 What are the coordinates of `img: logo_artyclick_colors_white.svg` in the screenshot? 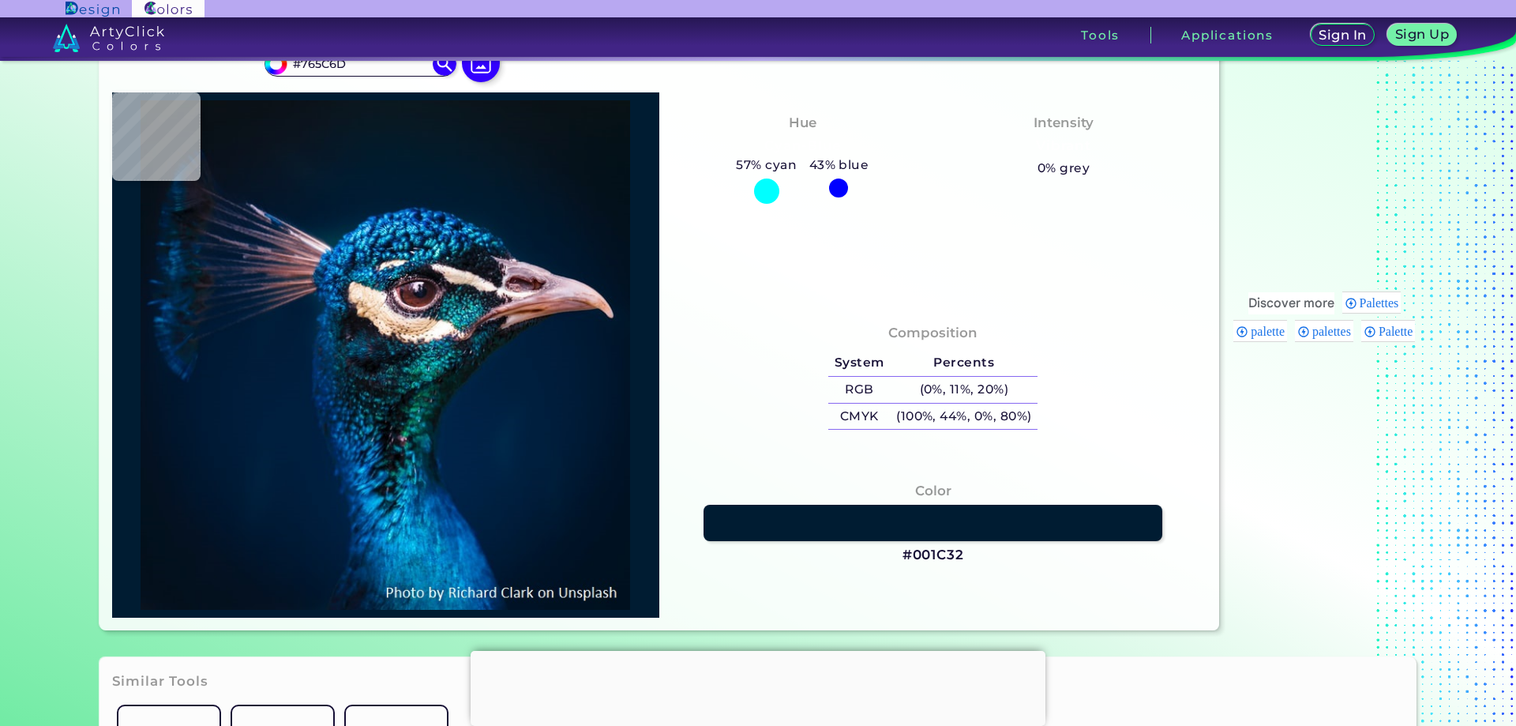 It's located at (108, 38).